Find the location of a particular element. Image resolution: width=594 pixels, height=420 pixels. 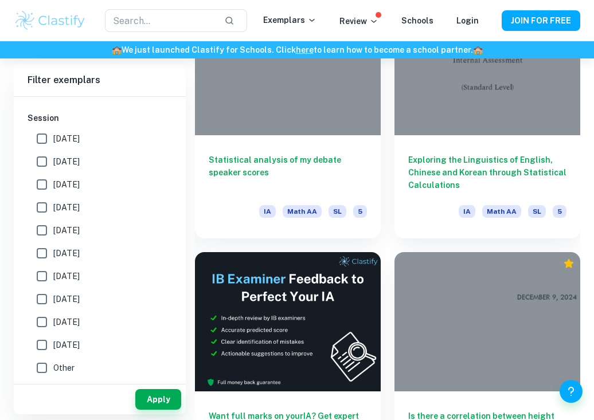

h6: We just launched Clastify for Schools. Click to learn how to become a school partner. is located at coordinates (297, 50).